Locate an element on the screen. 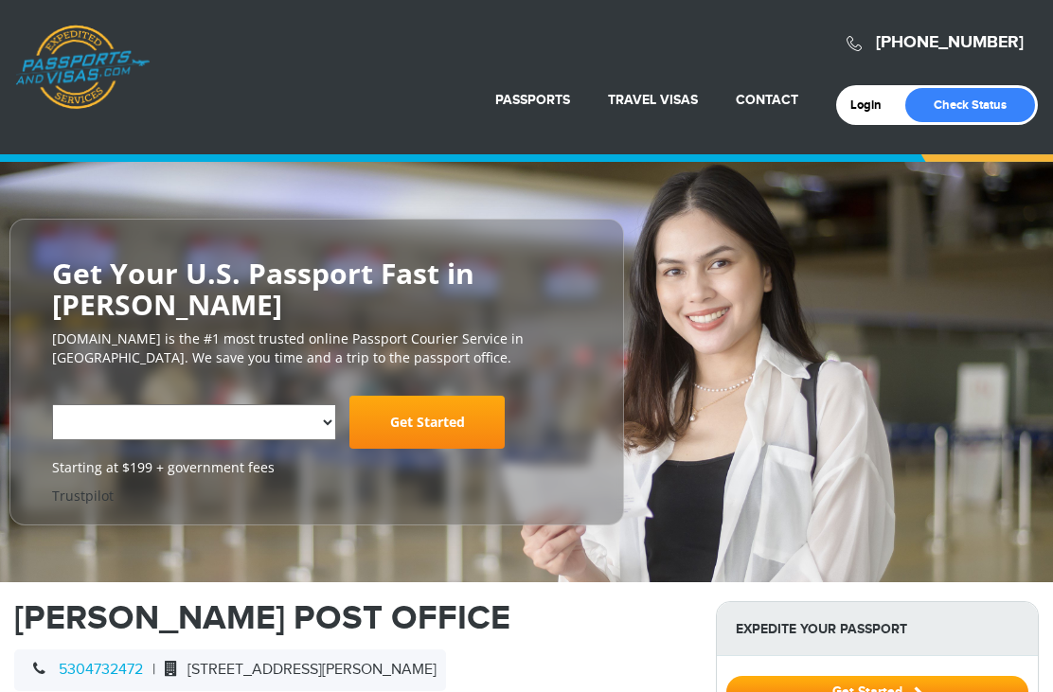 This screenshot has height=692, width=1053. a: Passports is located at coordinates (532, 99).